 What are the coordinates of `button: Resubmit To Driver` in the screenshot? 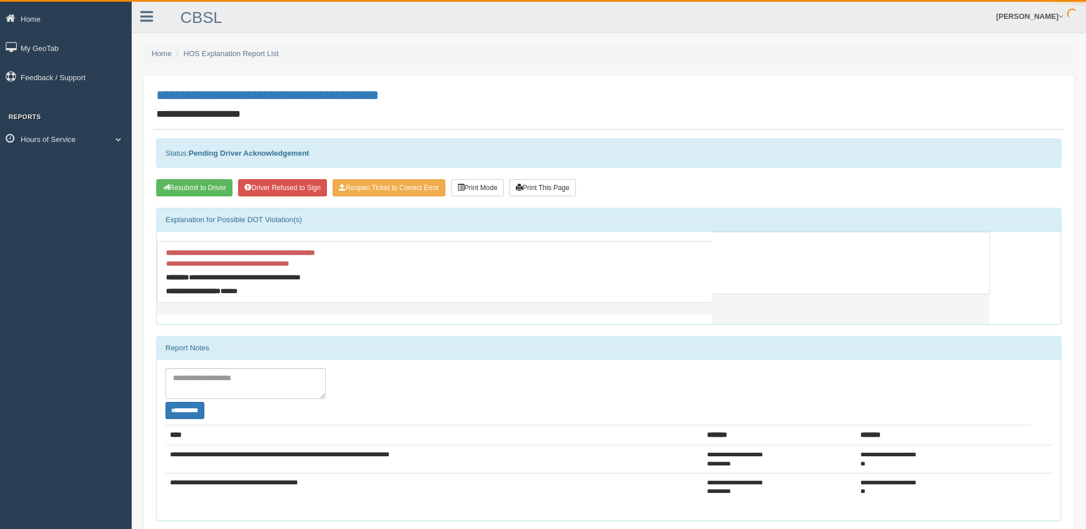 It's located at (194, 188).